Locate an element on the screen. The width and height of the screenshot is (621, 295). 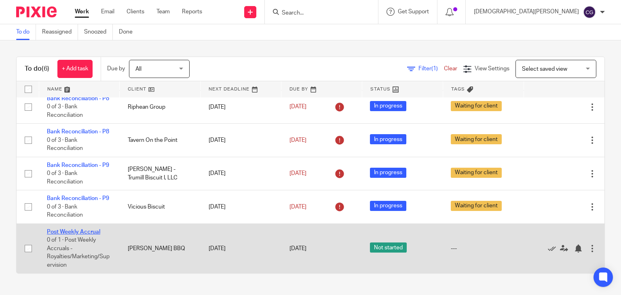
a: Reassigned is located at coordinates (60, 32).